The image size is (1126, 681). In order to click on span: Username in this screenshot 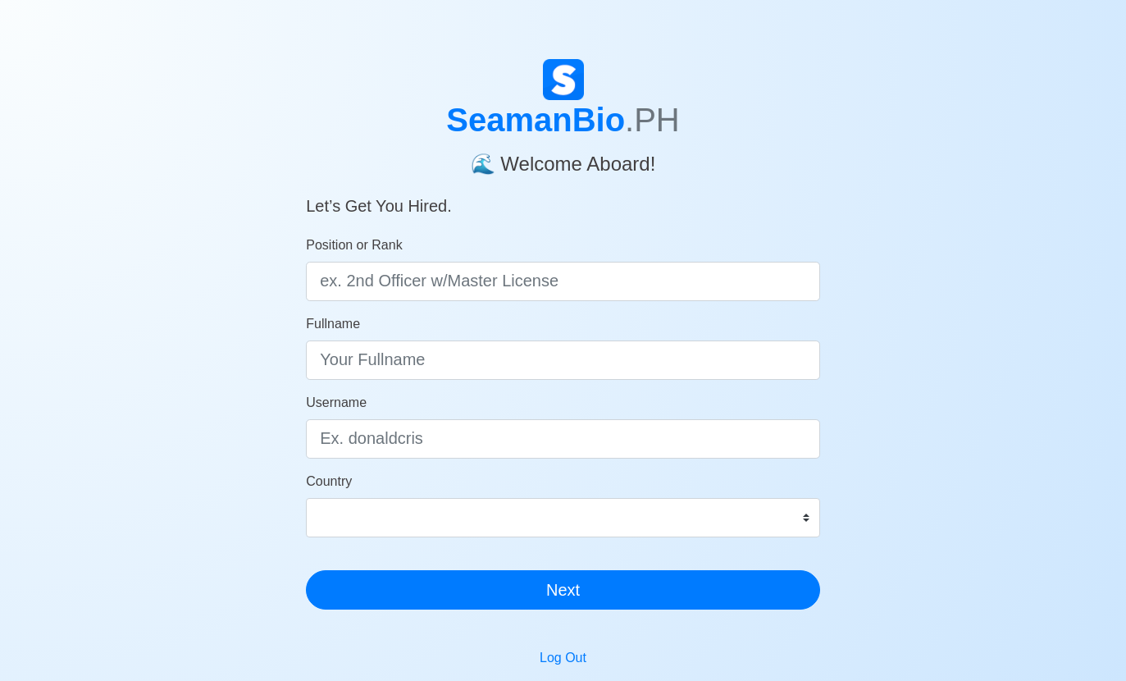, I will do `click(336, 402)`.